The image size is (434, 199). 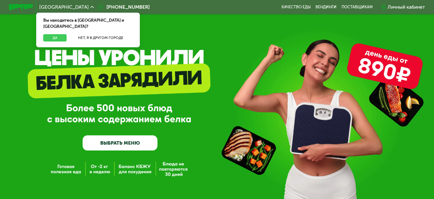 What do you see at coordinates (101, 38) in the screenshot?
I see `button: Нет, я в другом городе` at bounding box center [101, 38].